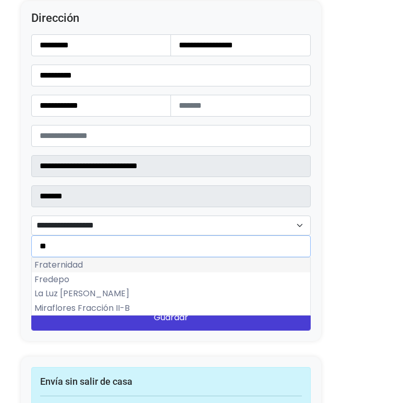 This screenshot has height=403, width=404. Describe the element at coordinates (171, 280) in the screenshot. I see `li: Fredepo` at that location.